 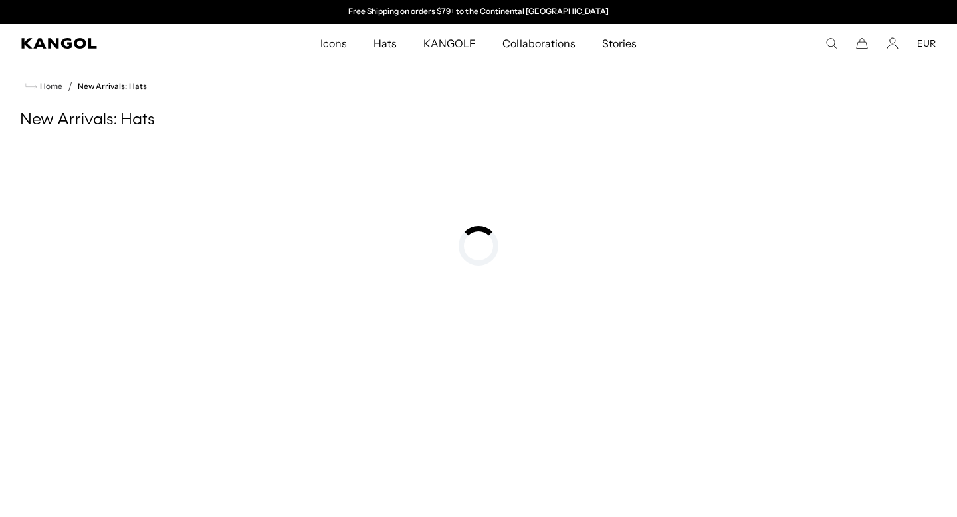 What do you see at coordinates (333, 43) in the screenshot?
I see `a: Icons` at bounding box center [333, 43].